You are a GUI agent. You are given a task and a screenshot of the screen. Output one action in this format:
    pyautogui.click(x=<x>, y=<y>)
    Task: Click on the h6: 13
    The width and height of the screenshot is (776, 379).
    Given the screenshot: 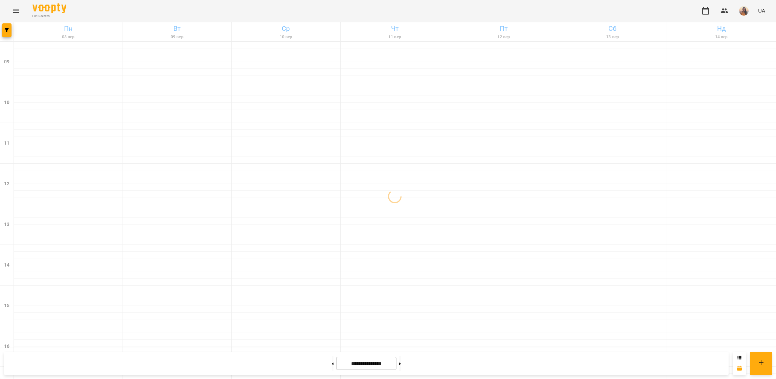 What is the action you would take?
    pyautogui.click(x=7, y=225)
    